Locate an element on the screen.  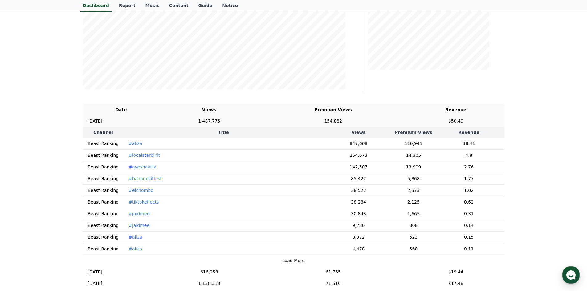
td: 71,510 is located at coordinates (333, 284).